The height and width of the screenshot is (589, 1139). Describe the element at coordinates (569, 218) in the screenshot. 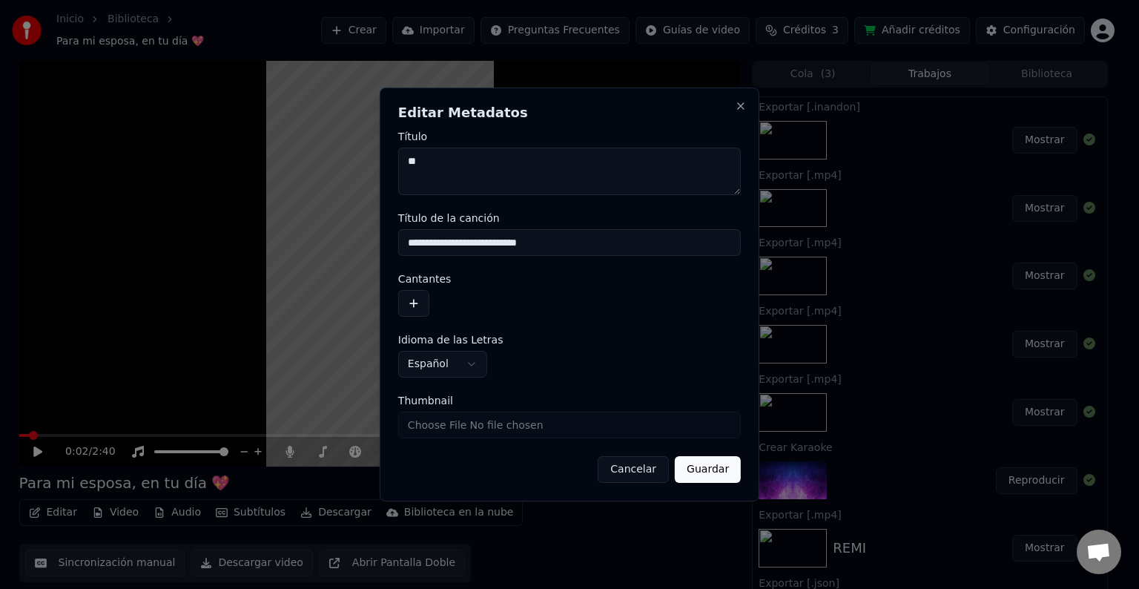

I see `label: Título de la canción` at that location.